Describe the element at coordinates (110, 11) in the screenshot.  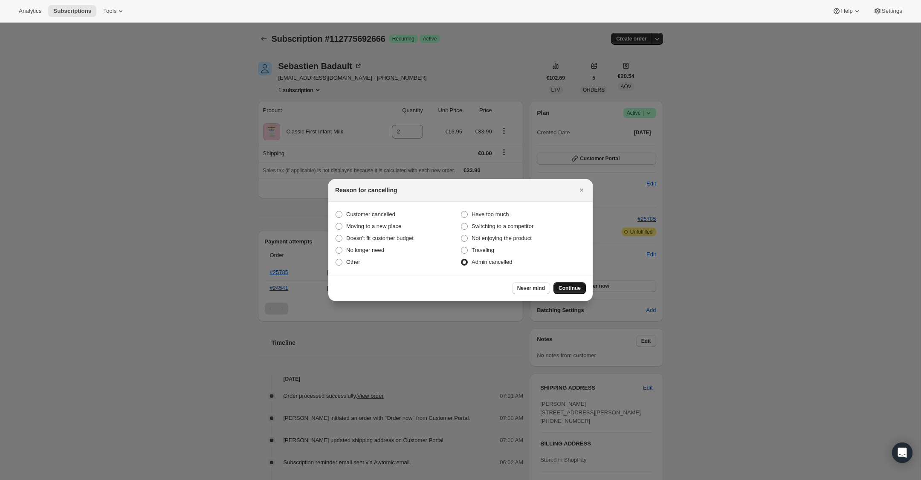
I see `span: Tools` at that location.